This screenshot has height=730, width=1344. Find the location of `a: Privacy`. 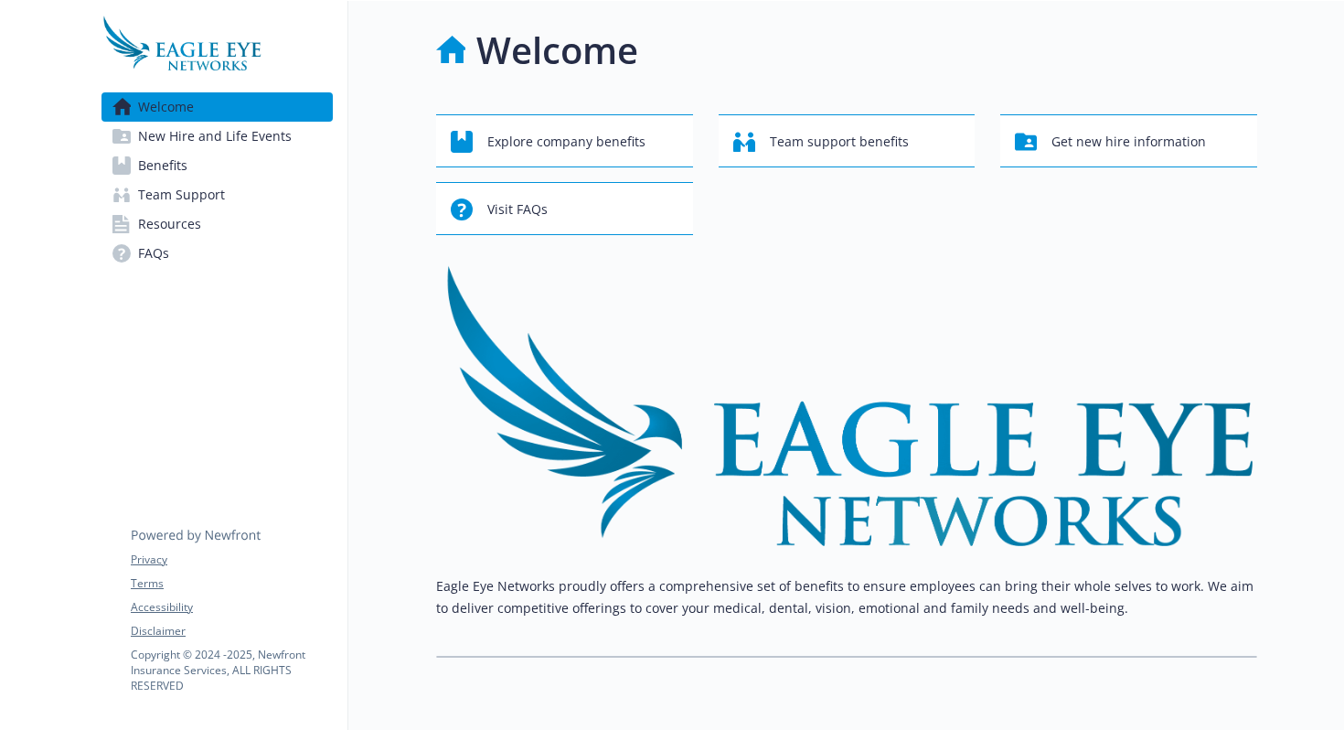

a: Privacy is located at coordinates (231, 560).